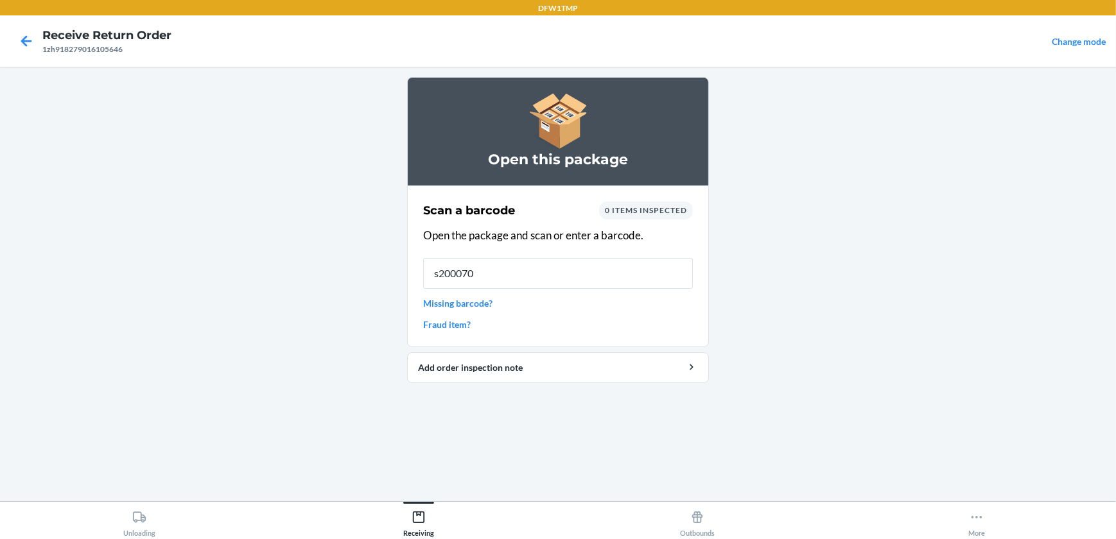  What do you see at coordinates (1079, 41) in the screenshot?
I see `a: Change mode` at bounding box center [1079, 41].